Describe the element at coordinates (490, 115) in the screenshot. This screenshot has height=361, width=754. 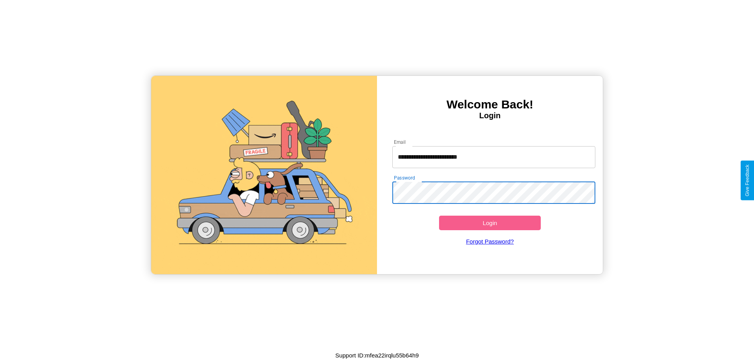
I see `h4: Login` at that location.